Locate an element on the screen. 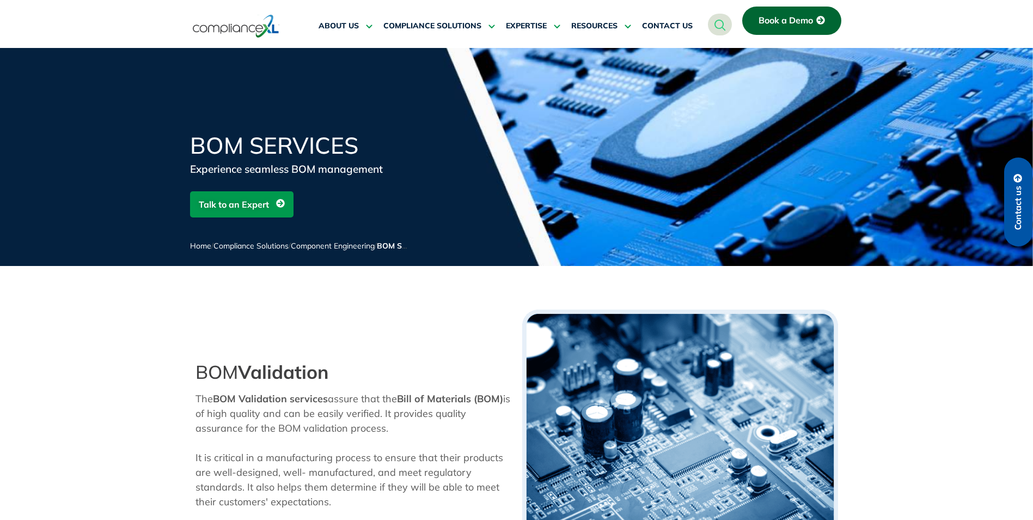 This screenshot has width=1033, height=520. a: Compliance Solutions is located at coordinates (251, 246).